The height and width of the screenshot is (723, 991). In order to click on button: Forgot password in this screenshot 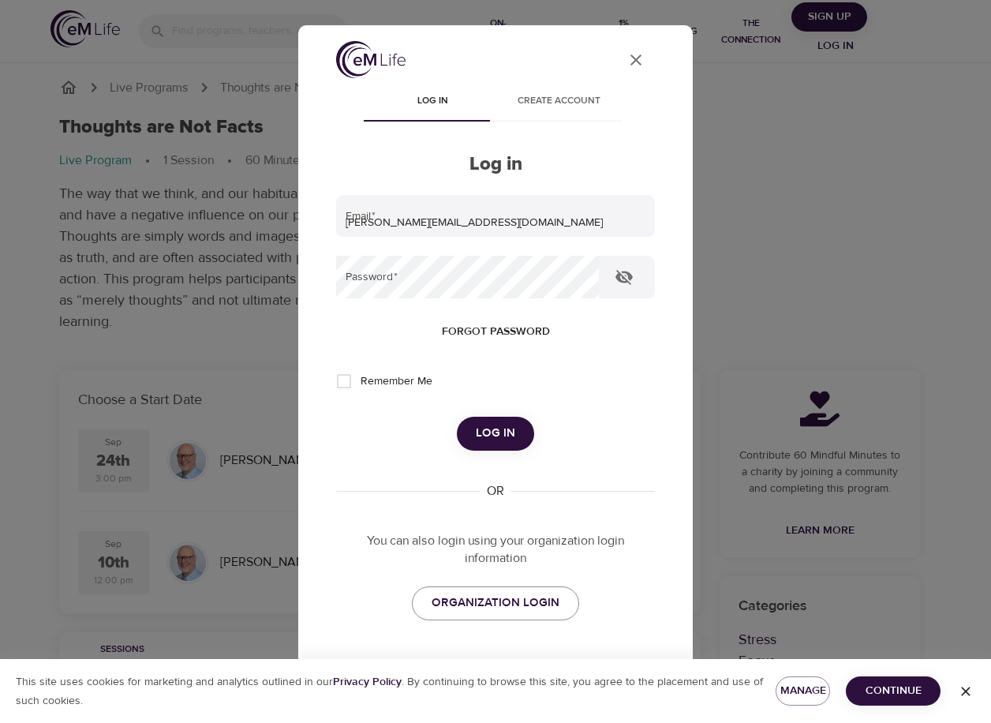, I will do `click(496, 331)`.